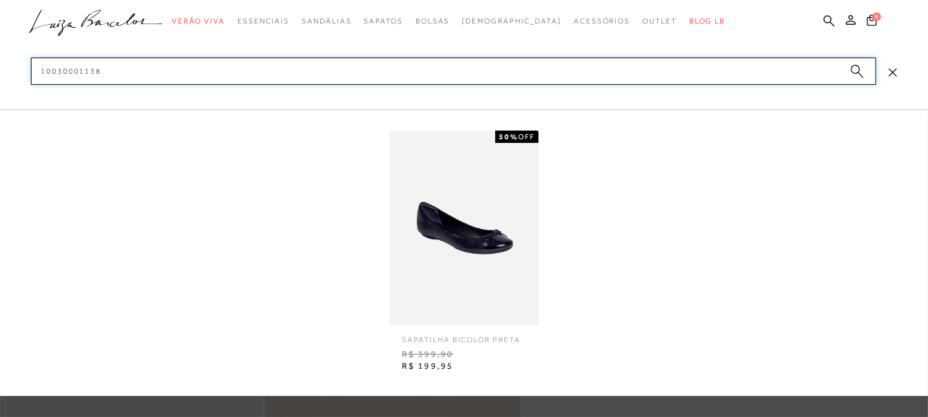 This screenshot has height=417, width=928. What do you see at coordinates (872, 22) in the screenshot?
I see `button: 6` at bounding box center [872, 22].